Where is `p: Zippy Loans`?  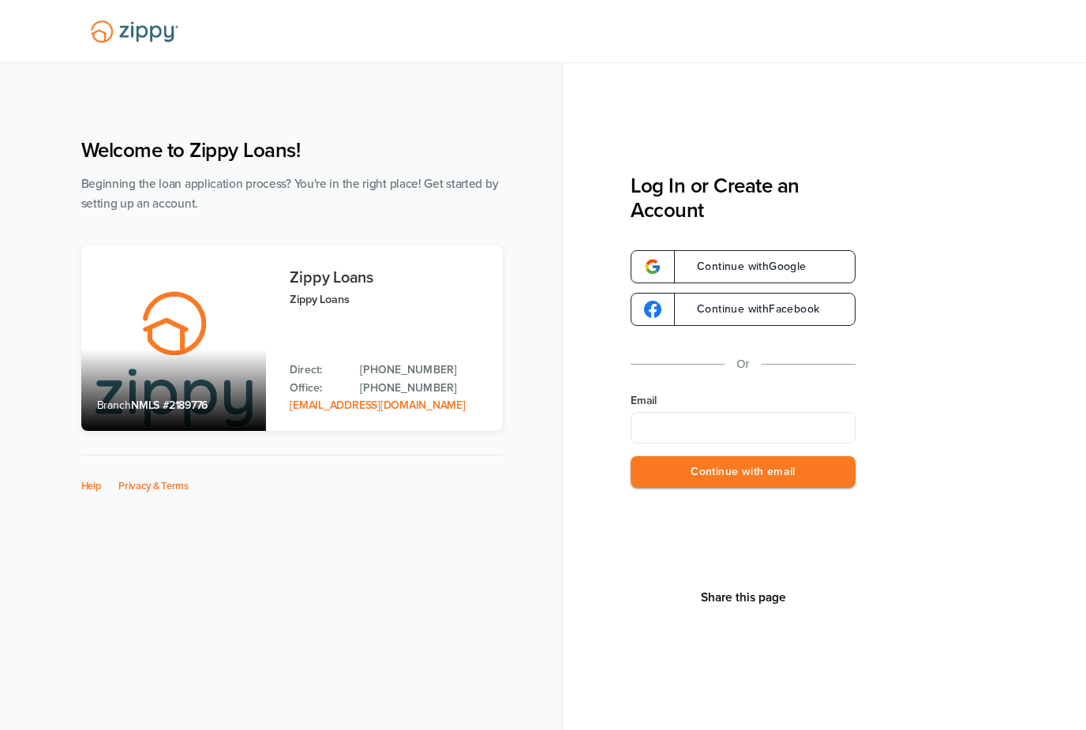
p: Zippy Loans is located at coordinates (388, 299).